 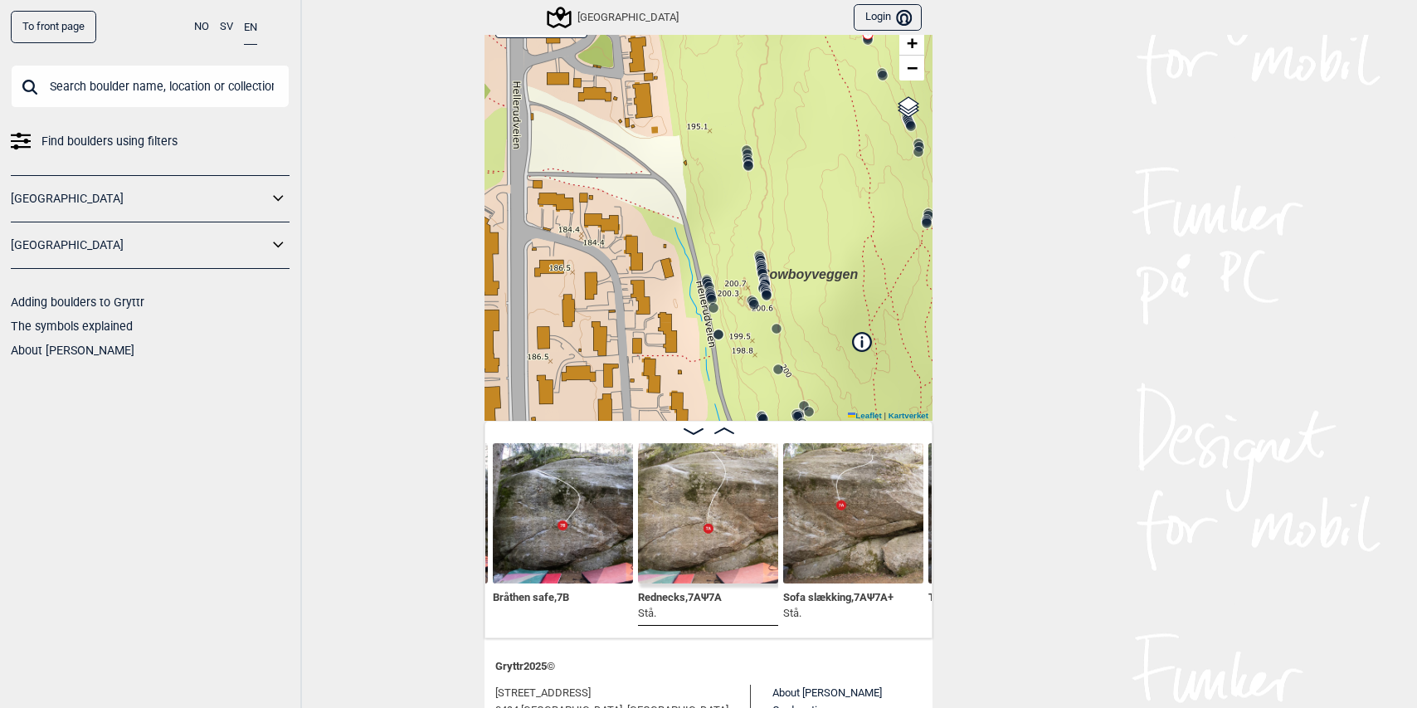 I want to click on a: Adding boulders to Gryttr, so click(x=77, y=302).